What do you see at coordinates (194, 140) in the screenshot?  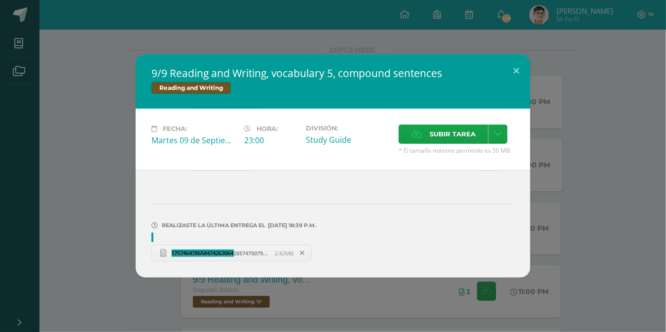 I see `div: Martes 09 de Septiembre` at bounding box center [194, 140].